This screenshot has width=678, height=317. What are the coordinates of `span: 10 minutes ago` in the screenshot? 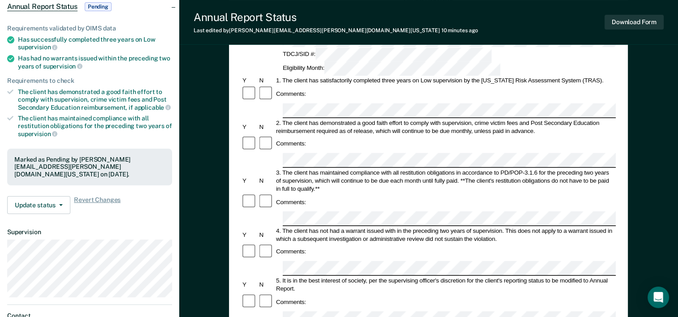 It's located at (460, 30).